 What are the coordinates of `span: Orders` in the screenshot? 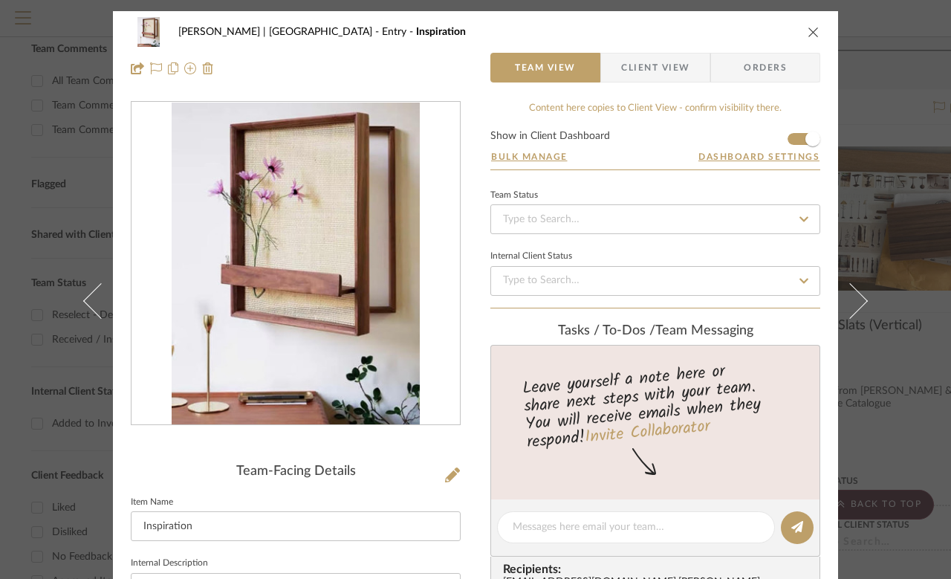 It's located at (765, 68).